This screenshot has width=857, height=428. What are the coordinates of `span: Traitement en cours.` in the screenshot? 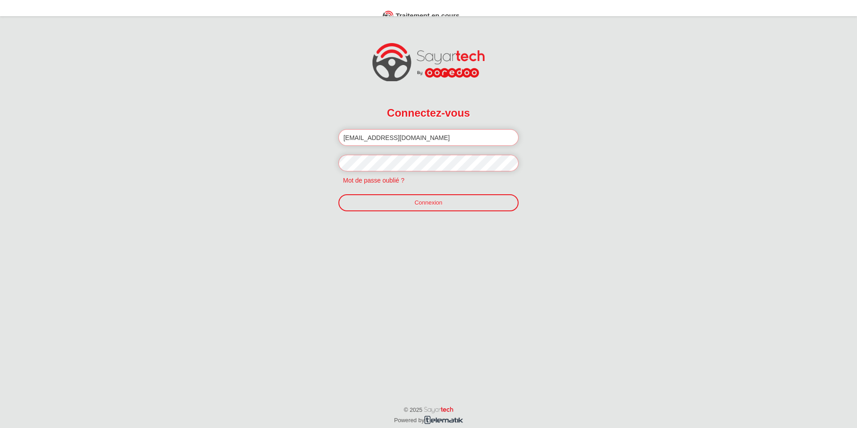 It's located at (429, 15).